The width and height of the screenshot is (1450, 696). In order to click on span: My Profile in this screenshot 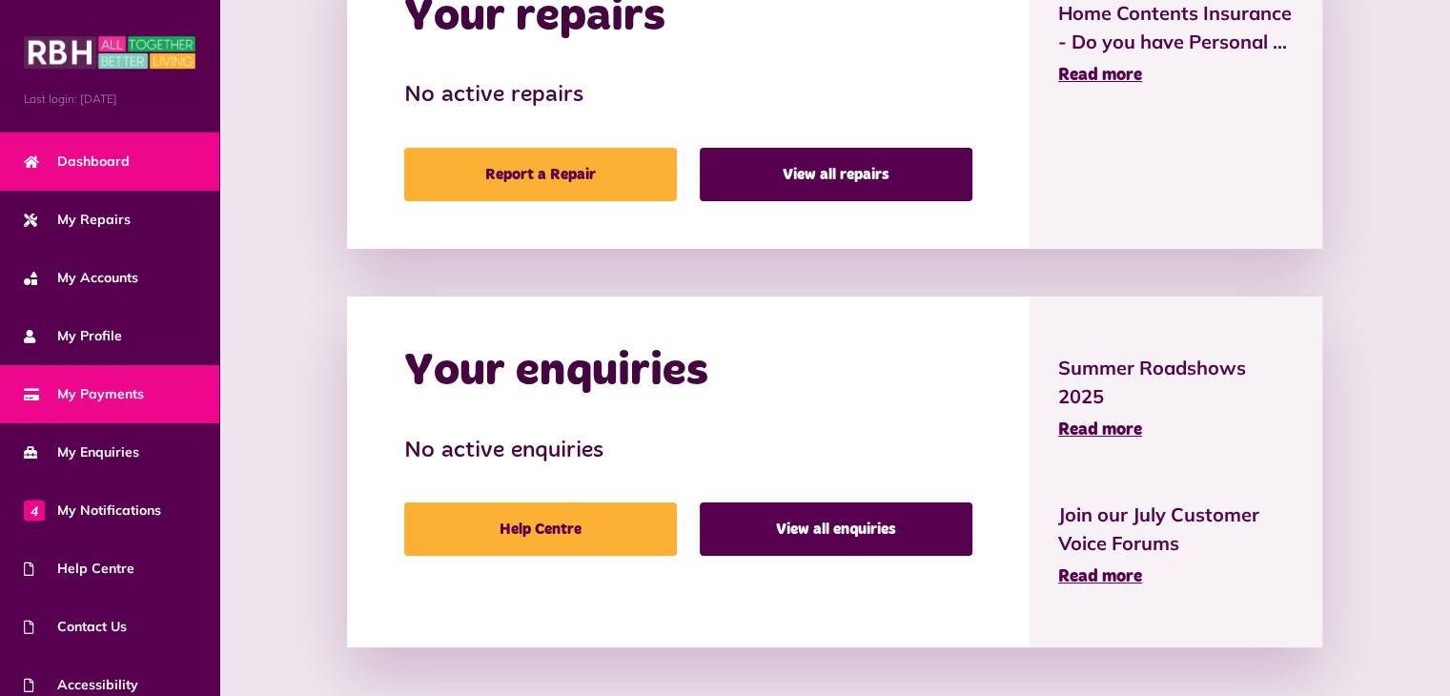, I will do `click(72, 336)`.